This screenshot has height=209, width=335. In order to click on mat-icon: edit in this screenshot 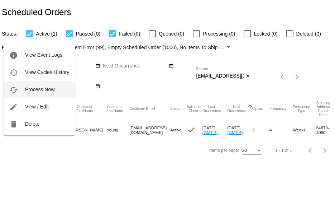, I will do `click(14, 107)`.